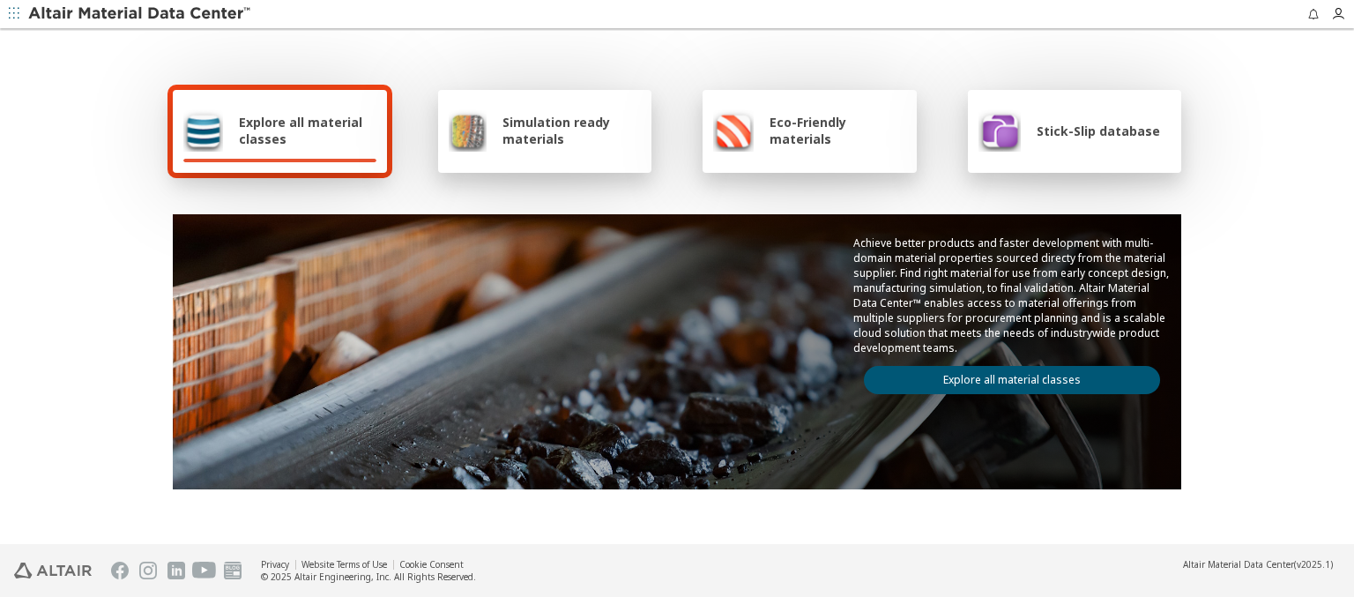 The width and height of the screenshot is (1354, 597). What do you see at coordinates (1012, 380) in the screenshot?
I see `a: Explore all material classes` at bounding box center [1012, 380].